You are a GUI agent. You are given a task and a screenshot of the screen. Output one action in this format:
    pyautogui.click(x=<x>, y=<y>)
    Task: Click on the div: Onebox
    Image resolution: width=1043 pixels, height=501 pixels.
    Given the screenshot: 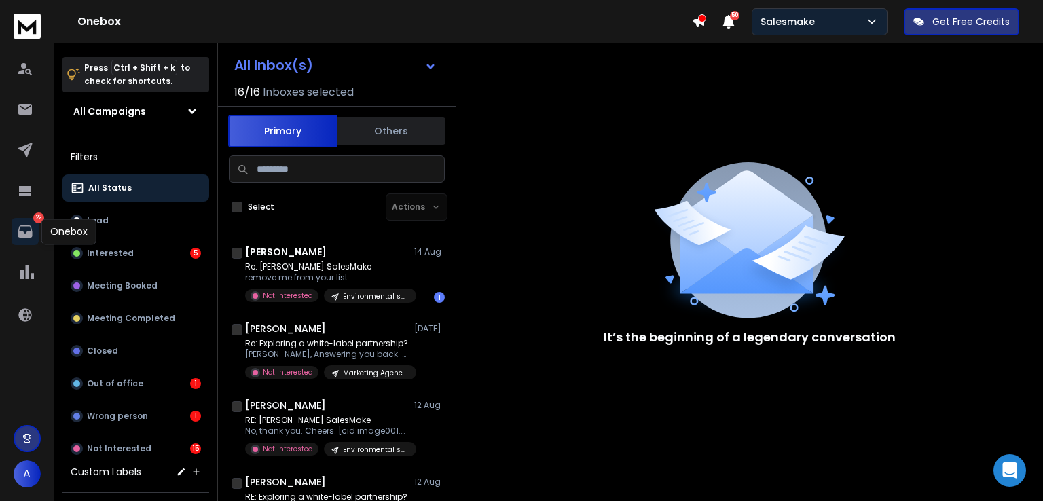 What is the action you would take?
    pyautogui.click(x=69, y=231)
    